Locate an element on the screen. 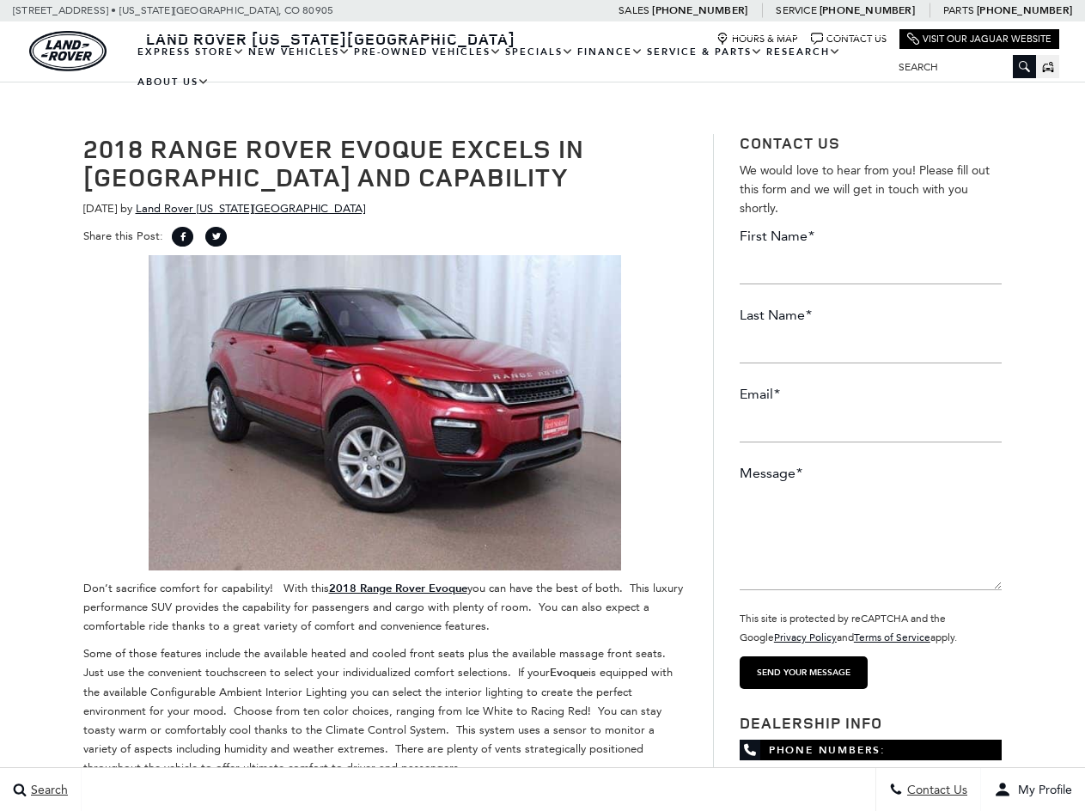 The image size is (1085, 811). a: About Us is located at coordinates (174, 82).